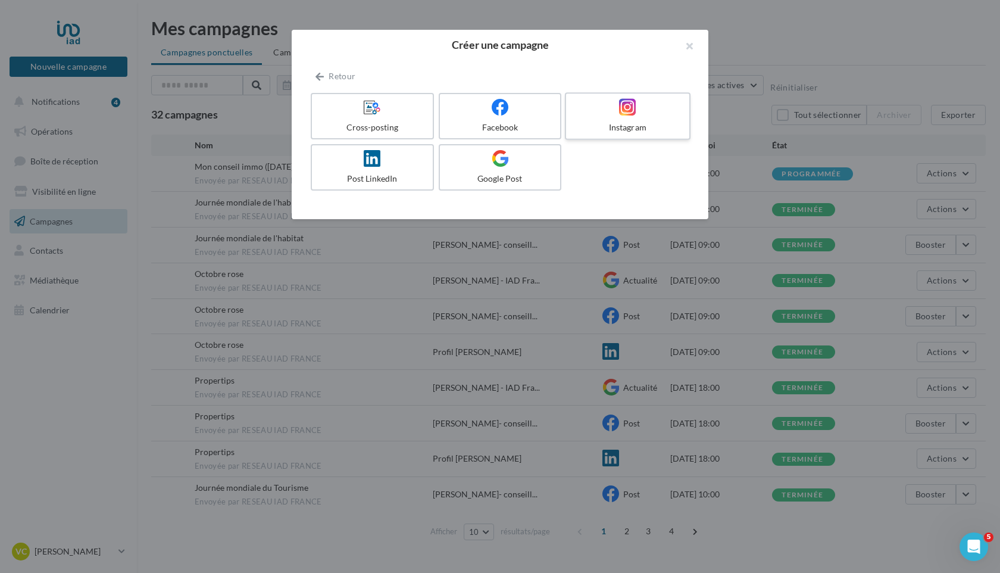  What do you see at coordinates (500, 45) in the screenshot?
I see `h2: Créer une campagne` at bounding box center [500, 45].